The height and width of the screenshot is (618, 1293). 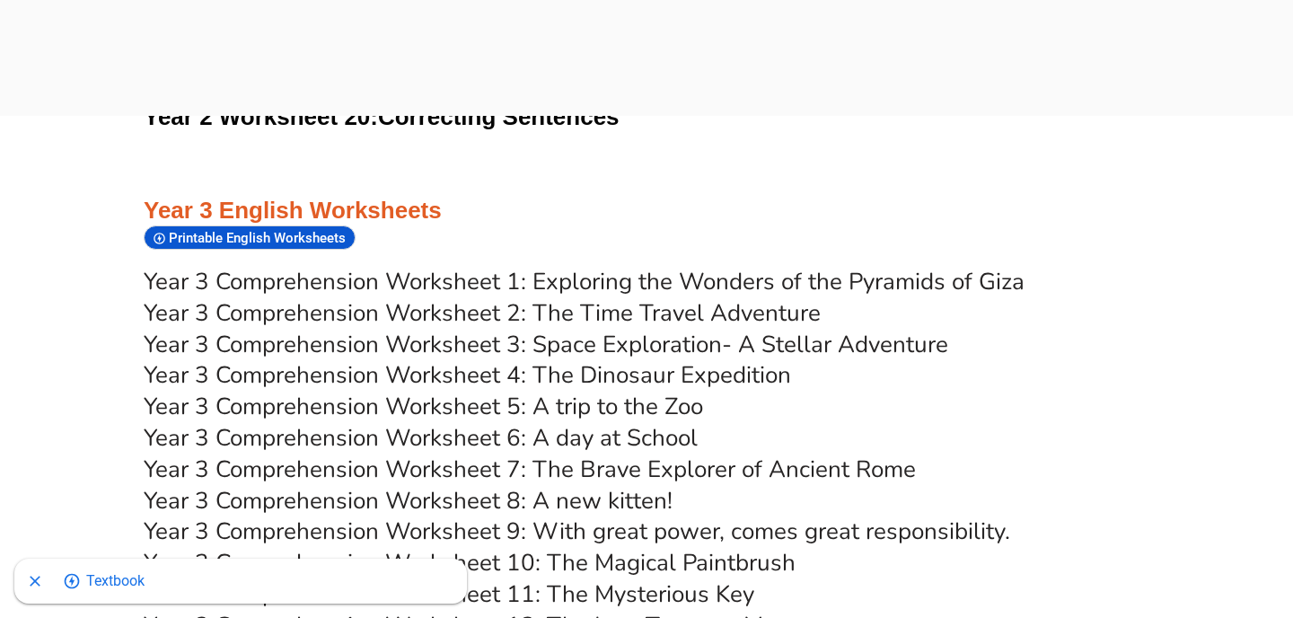 What do you see at coordinates (467, 374) in the screenshot?
I see `a: Year 3 Comprehension Worksheet 4: The Dinosaur Expedition` at bounding box center [467, 374].